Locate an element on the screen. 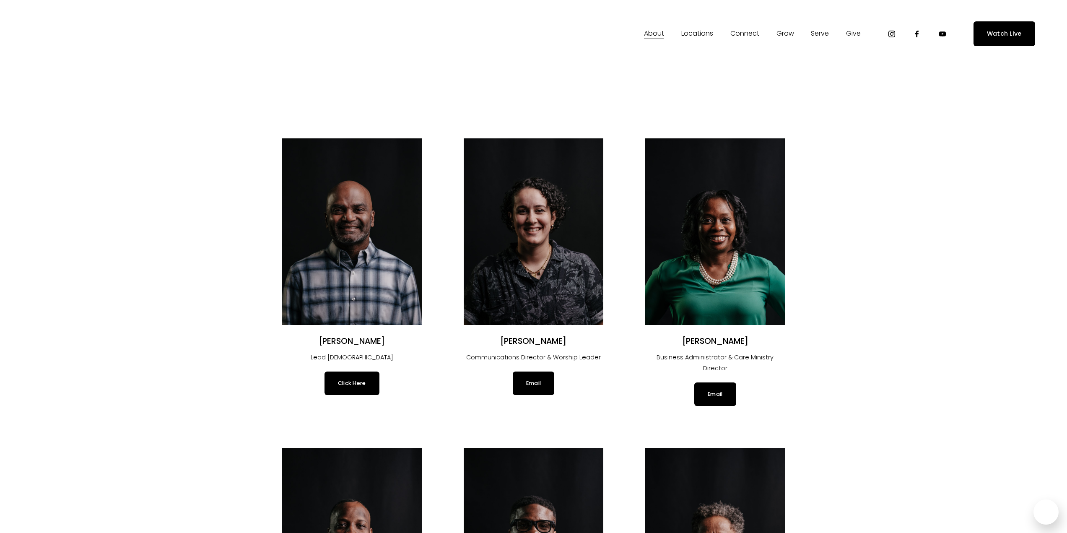  p: Business Administrator & Care Ministry Director is located at coordinates (715, 363).